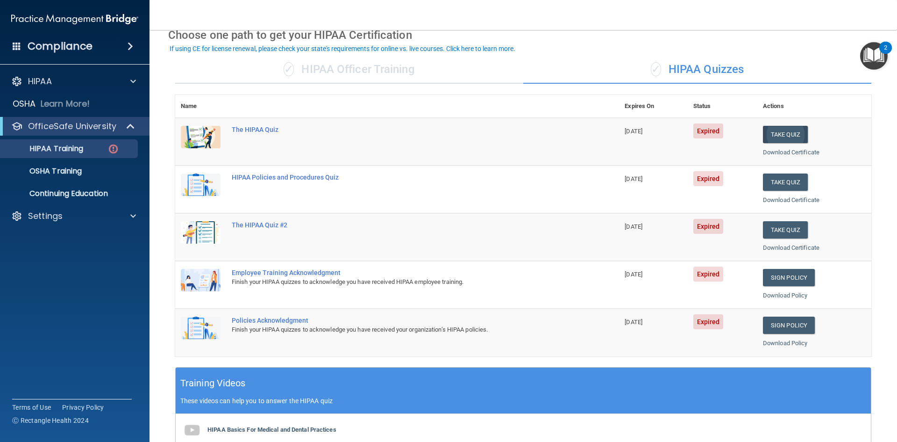 The image size is (897, 442). What do you see at coordinates (65, 104) in the screenshot?
I see `p: Learn More!` at bounding box center [65, 104].